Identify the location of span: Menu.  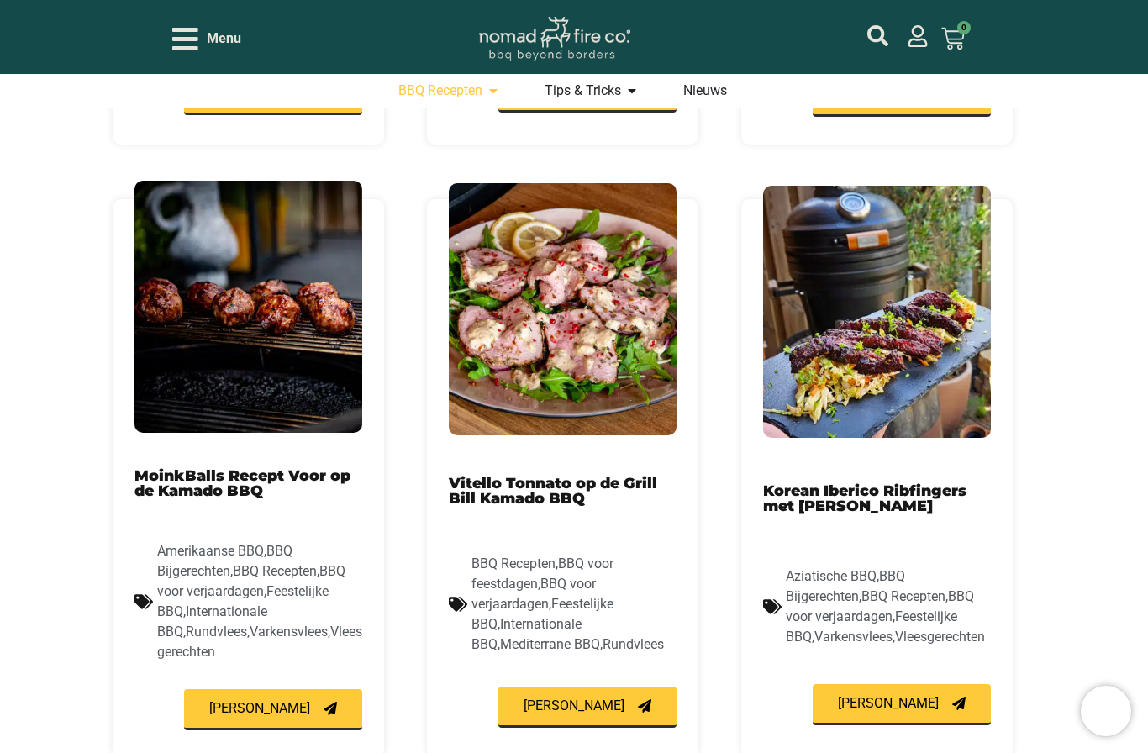
(224, 39).